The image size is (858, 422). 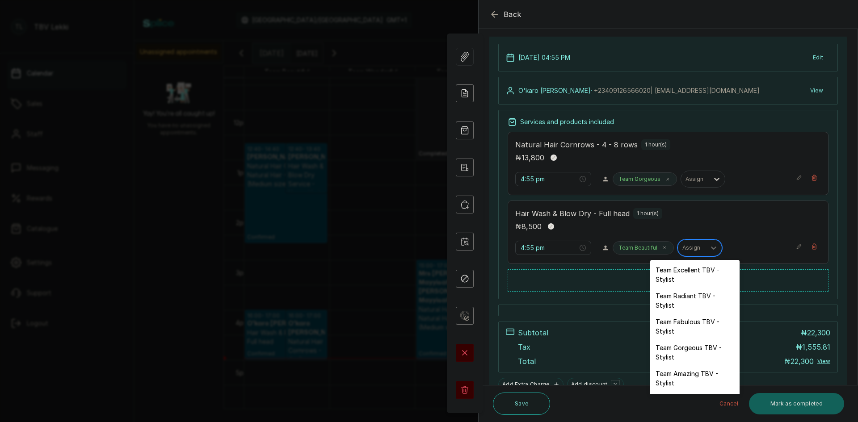 What do you see at coordinates (695, 404) in the screenshot?
I see `div: Team Wonderful TBV - Stylist` at bounding box center [695, 404].